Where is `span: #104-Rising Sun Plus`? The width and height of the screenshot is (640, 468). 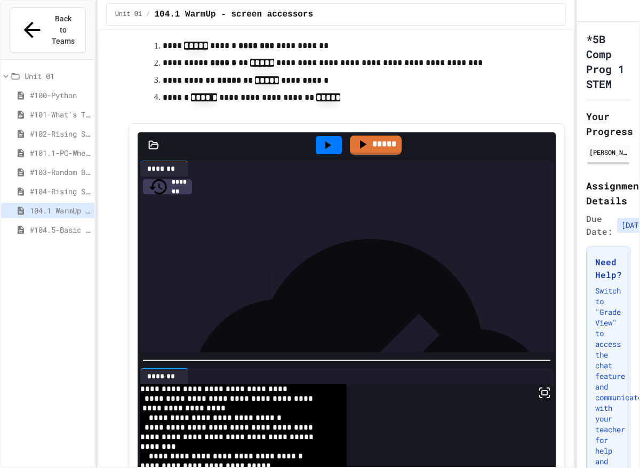
span: #104-Rising Sun Plus is located at coordinates (60, 191).